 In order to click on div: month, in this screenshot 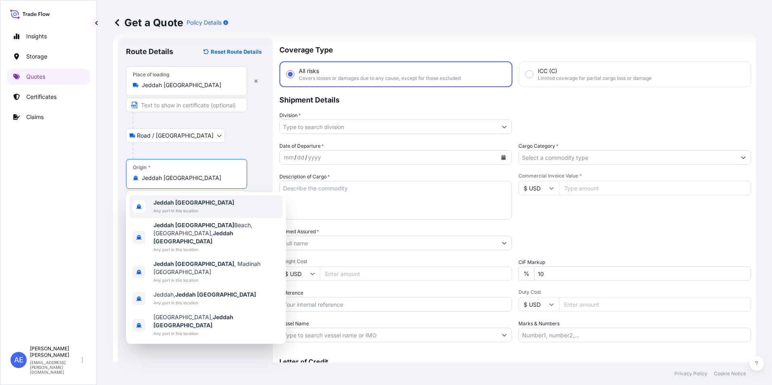, I will do `click(289, 158)`.